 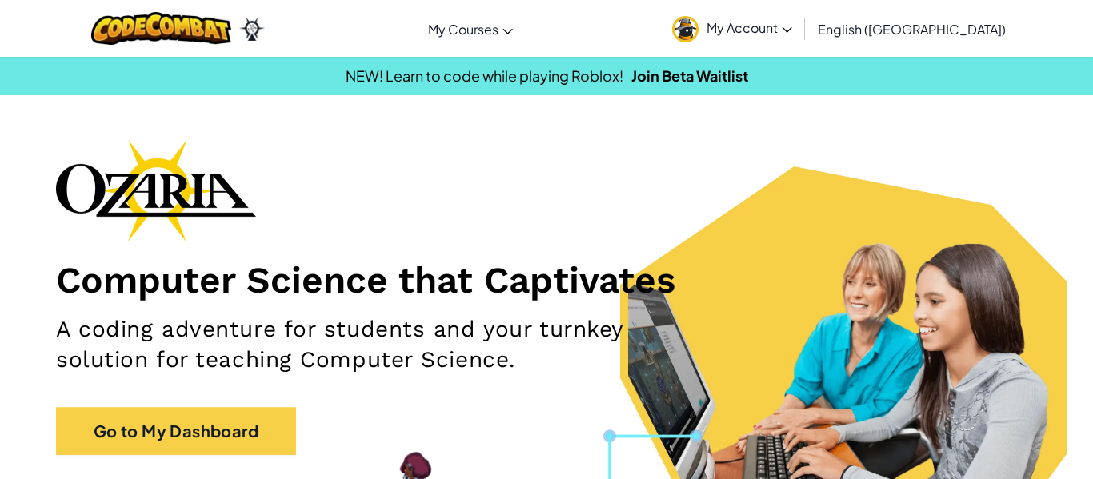 What do you see at coordinates (689, 75) in the screenshot?
I see `a: Join Beta Waitlist` at bounding box center [689, 75].